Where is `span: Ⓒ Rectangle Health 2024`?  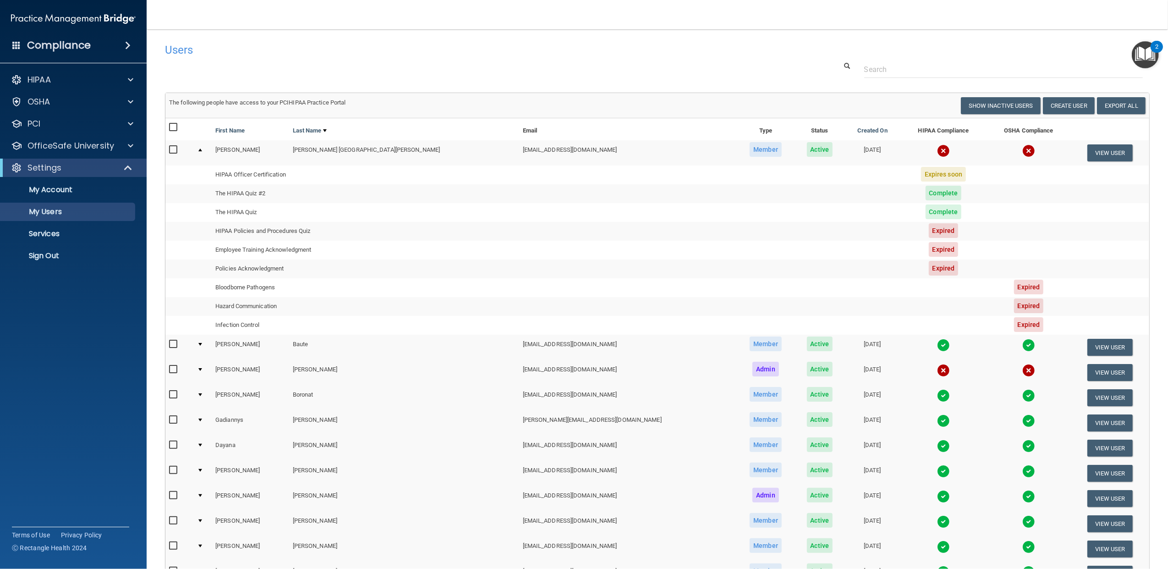 span: Ⓒ Rectangle Health 2024 is located at coordinates (49, 548).